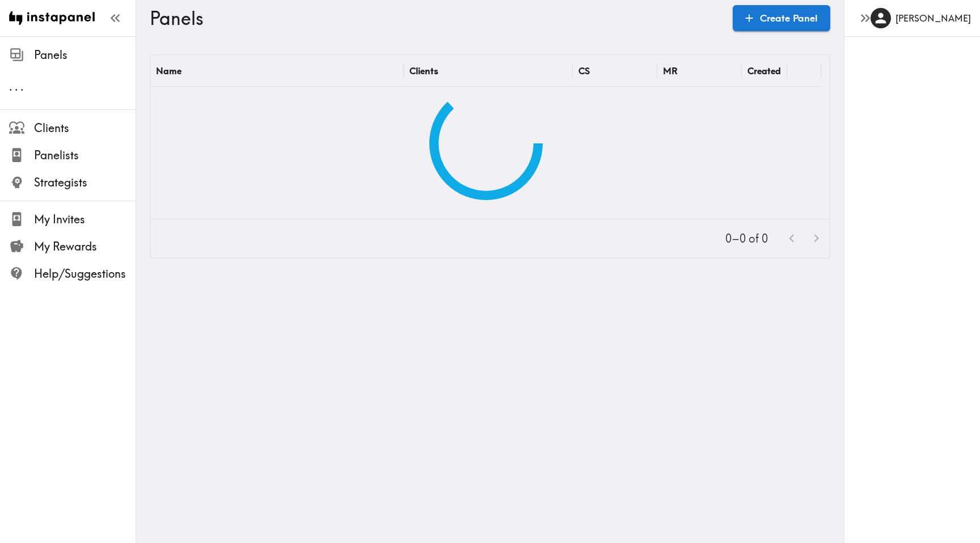  I want to click on div: Name, so click(168, 71).